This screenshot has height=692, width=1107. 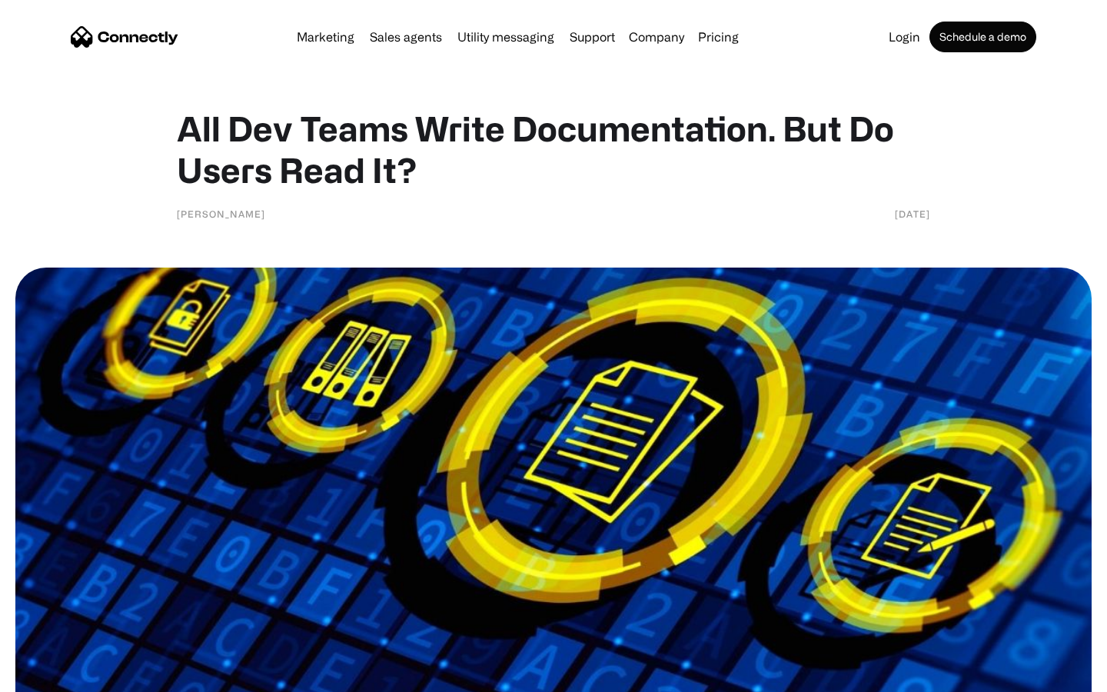 What do you see at coordinates (982, 37) in the screenshot?
I see `a: Schedule a demo` at bounding box center [982, 37].